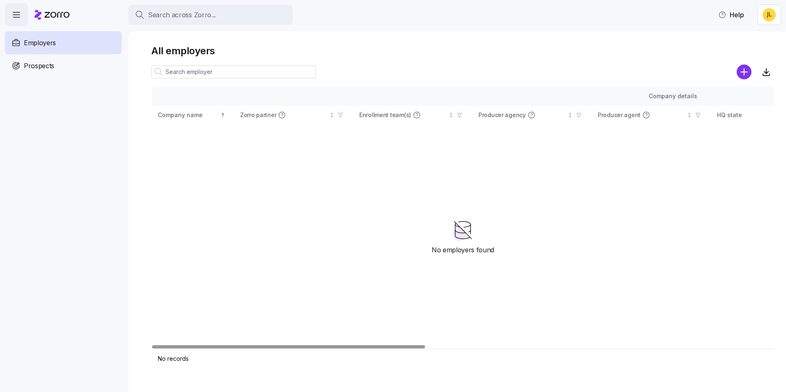 The height and width of the screenshot is (392, 786). What do you see at coordinates (63, 66) in the screenshot?
I see `a: Prospects` at bounding box center [63, 66].